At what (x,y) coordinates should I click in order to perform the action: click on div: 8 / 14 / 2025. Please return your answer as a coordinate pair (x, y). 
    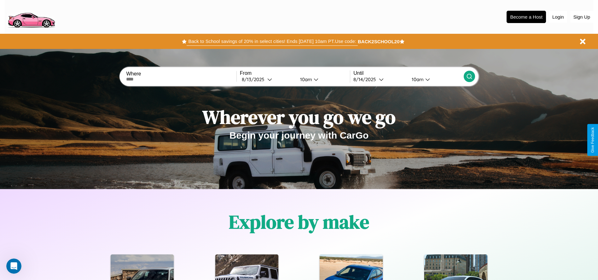
    Looking at the image, I should click on (366, 79).